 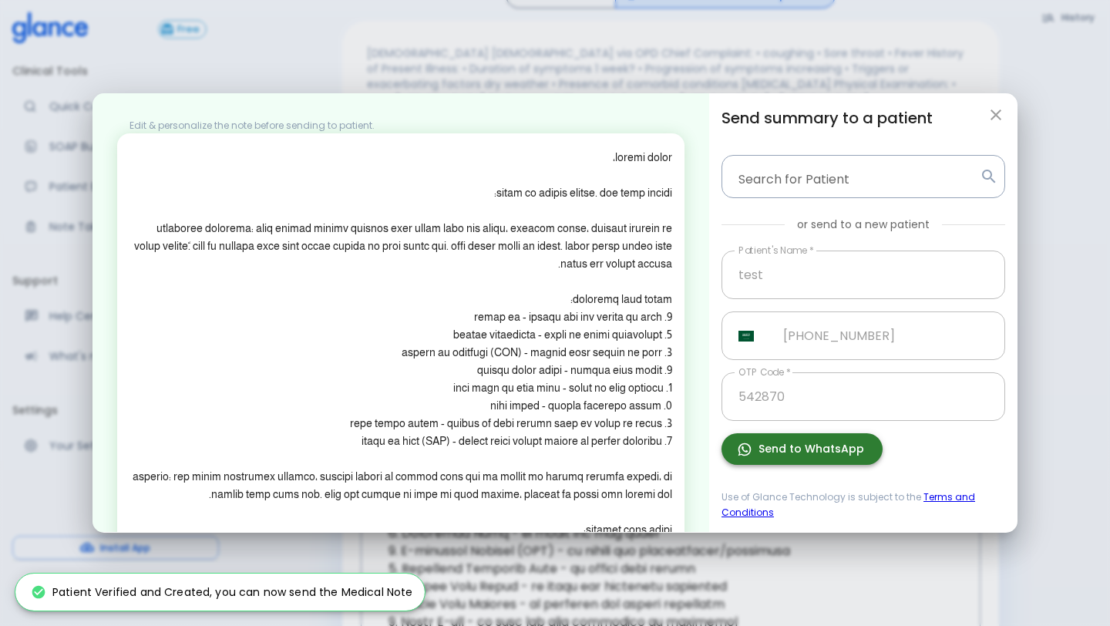 I want to click on p: or send to a new patient, so click(x=863, y=224).